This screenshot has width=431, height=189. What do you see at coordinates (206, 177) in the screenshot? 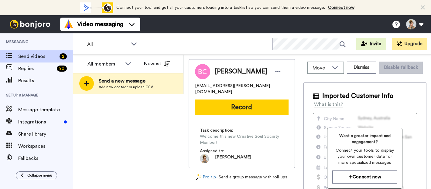
I see `a: Pro tip` at bounding box center [206, 177].